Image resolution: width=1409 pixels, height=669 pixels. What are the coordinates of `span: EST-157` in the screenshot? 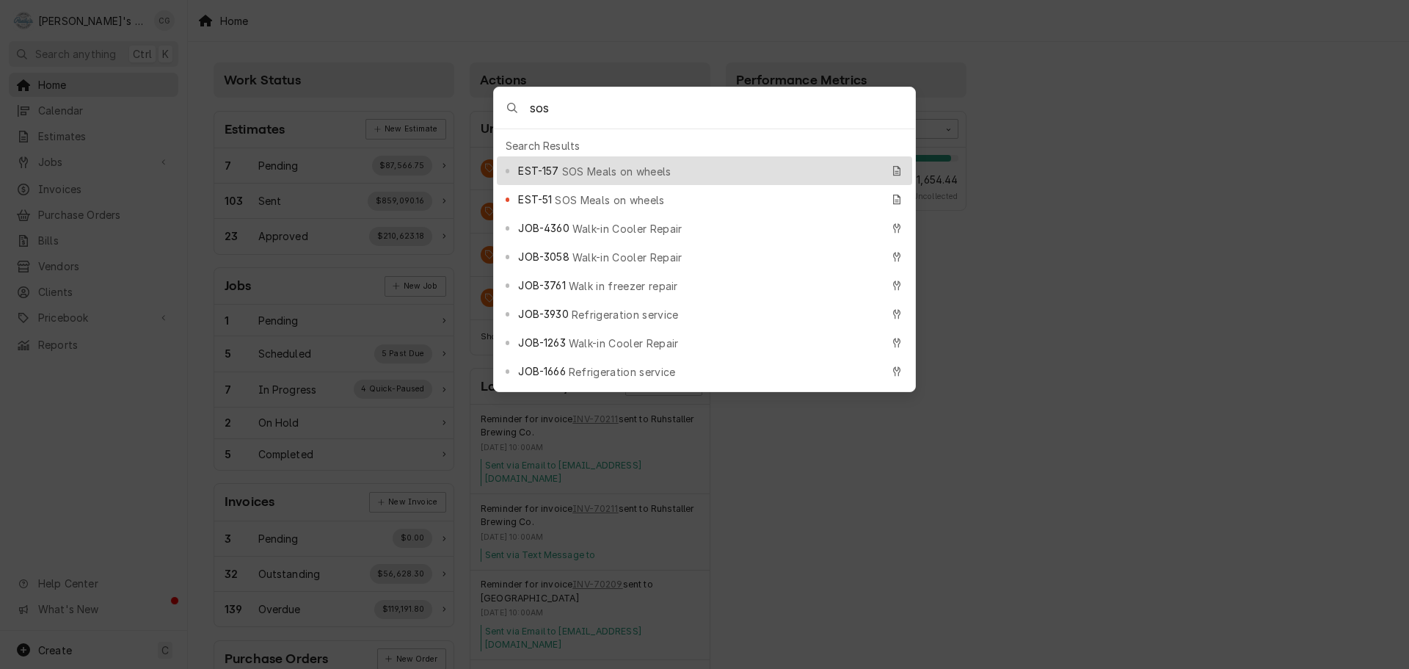 It's located at (538, 170).